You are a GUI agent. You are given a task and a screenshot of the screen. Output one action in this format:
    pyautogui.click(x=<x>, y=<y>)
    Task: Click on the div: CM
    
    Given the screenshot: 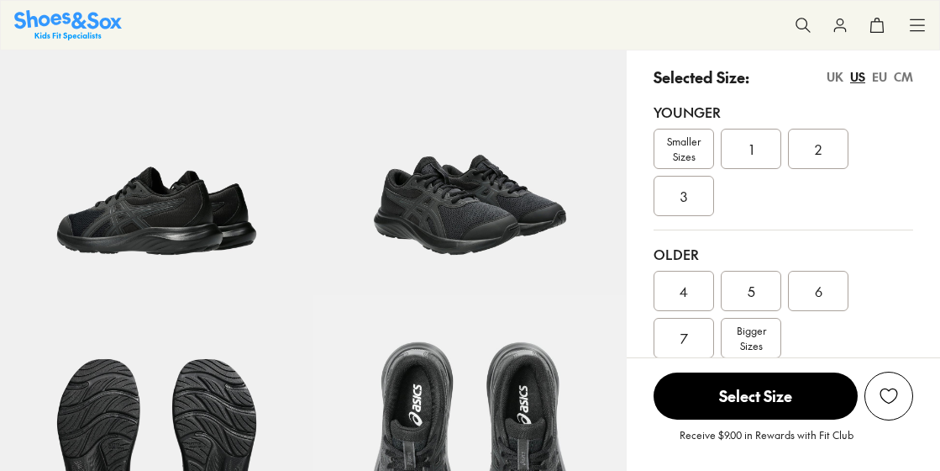 What is the action you would take?
    pyautogui.click(x=903, y=76)
    